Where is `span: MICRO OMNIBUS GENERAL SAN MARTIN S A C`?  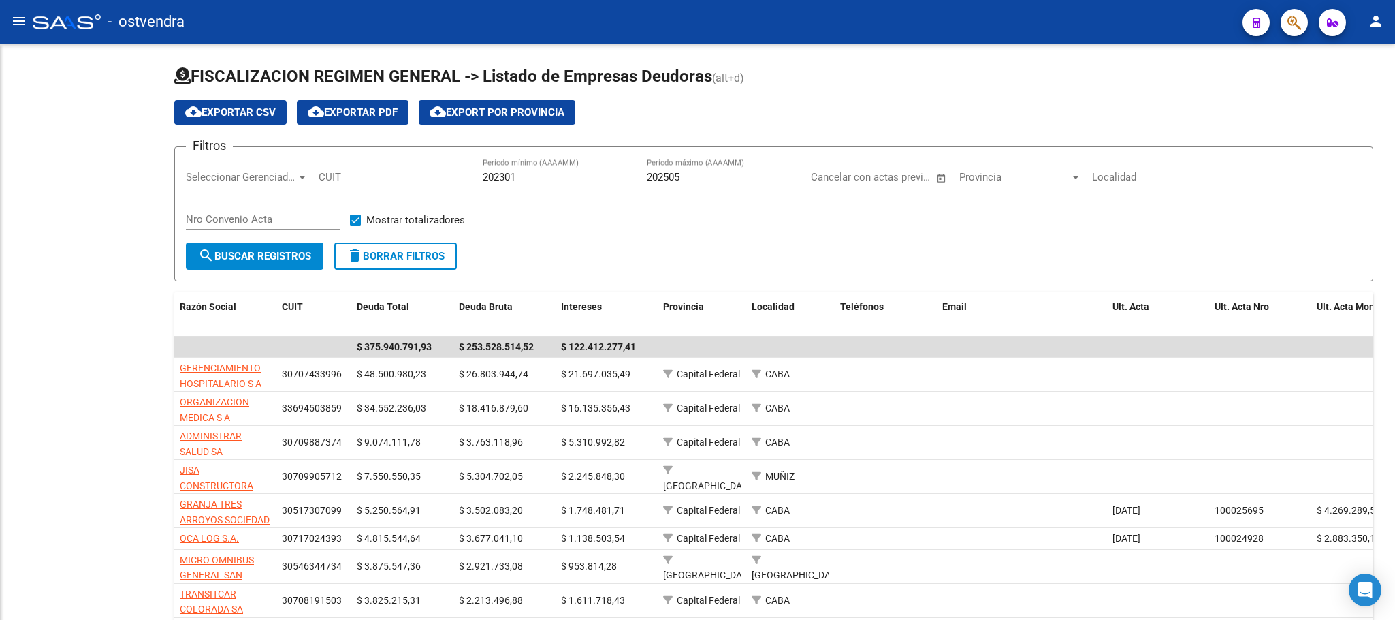 span: MICRO OMNIBUS GENERAL SAN MARTIN S A C is located at coordinates (217, 575).